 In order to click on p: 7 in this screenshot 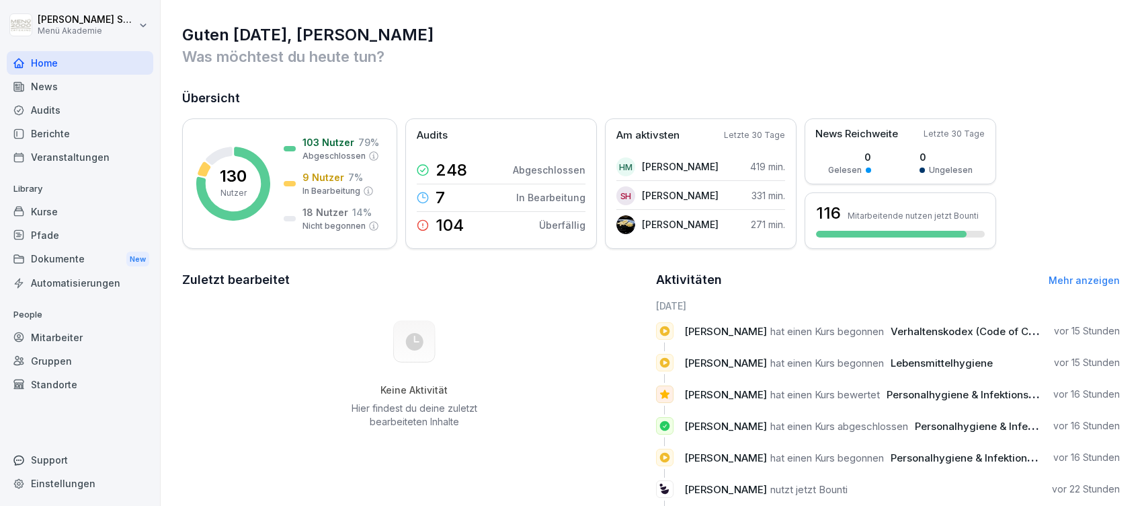, I will do `click(440, 198)`.